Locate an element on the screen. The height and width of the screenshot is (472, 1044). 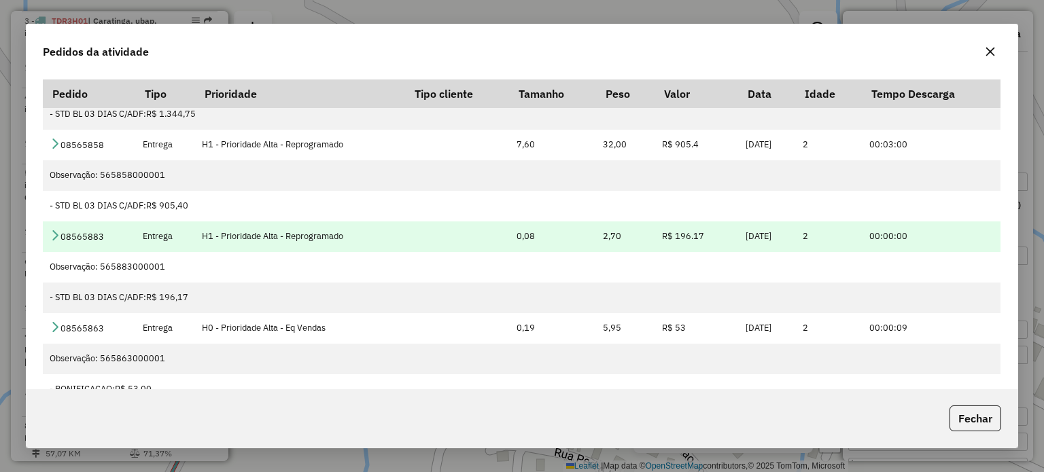
td: 2,70 is located at coordinates (625, 236).